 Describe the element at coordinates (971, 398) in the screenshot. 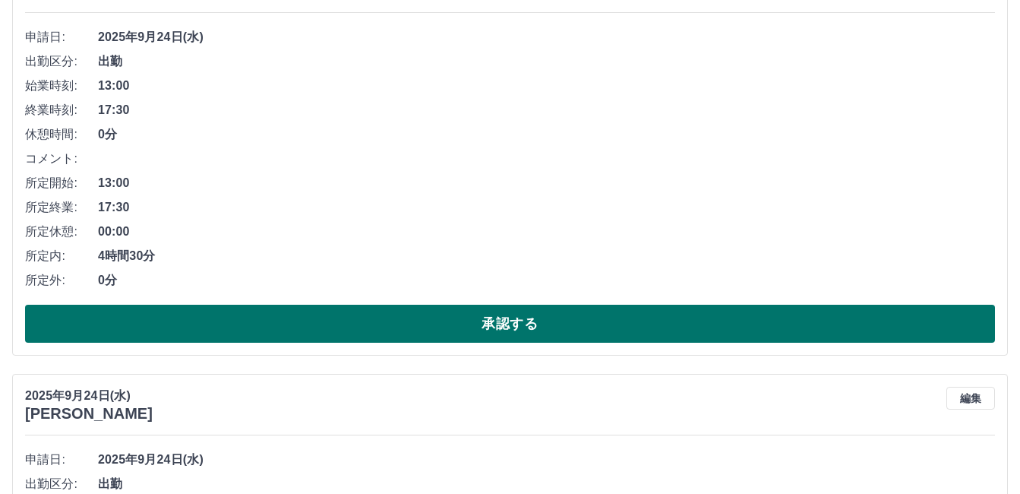

I see `button: 編集` at that location.